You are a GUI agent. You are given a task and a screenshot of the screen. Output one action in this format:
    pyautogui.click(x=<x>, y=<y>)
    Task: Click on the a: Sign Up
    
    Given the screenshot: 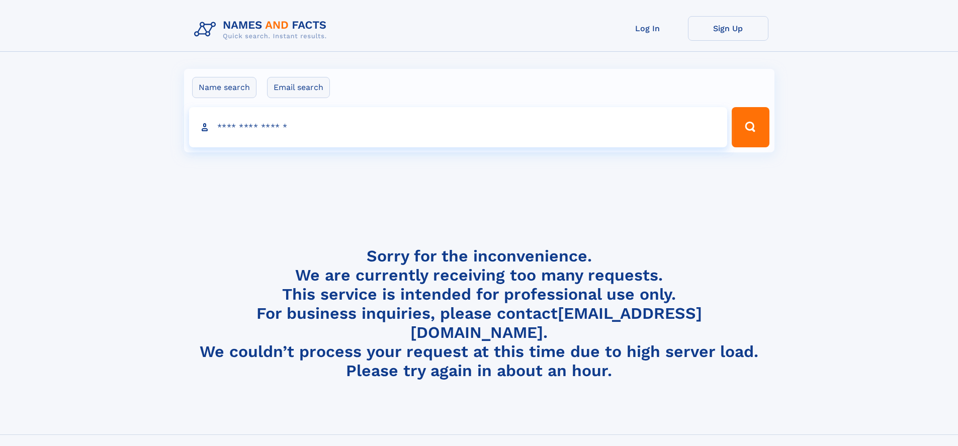 What is the action you would take?
    pyautogui.click(x=728, y=28)
    